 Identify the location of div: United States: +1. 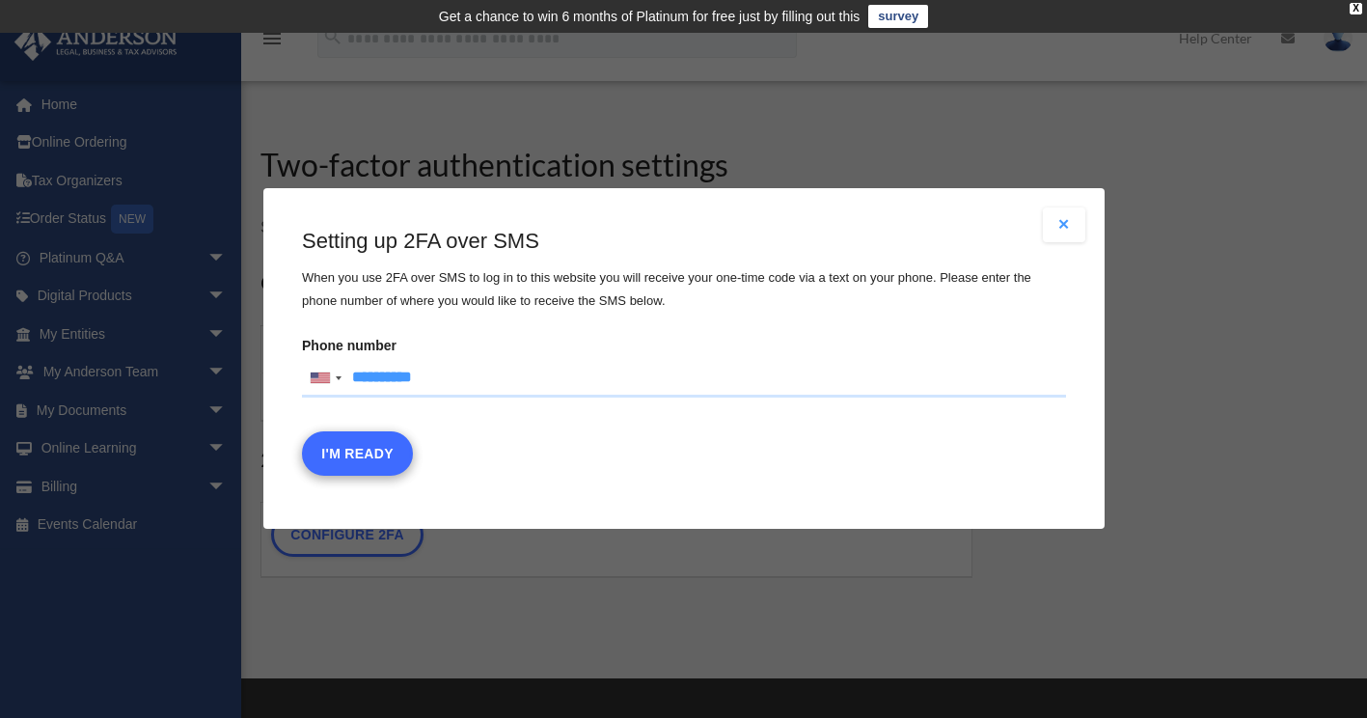
(325, 378).